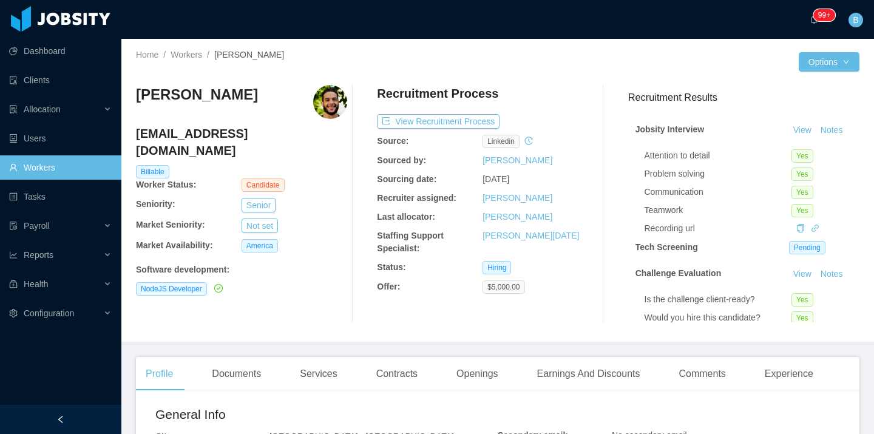  I want to click on button: Optionsicon: down, so click(829, 62).